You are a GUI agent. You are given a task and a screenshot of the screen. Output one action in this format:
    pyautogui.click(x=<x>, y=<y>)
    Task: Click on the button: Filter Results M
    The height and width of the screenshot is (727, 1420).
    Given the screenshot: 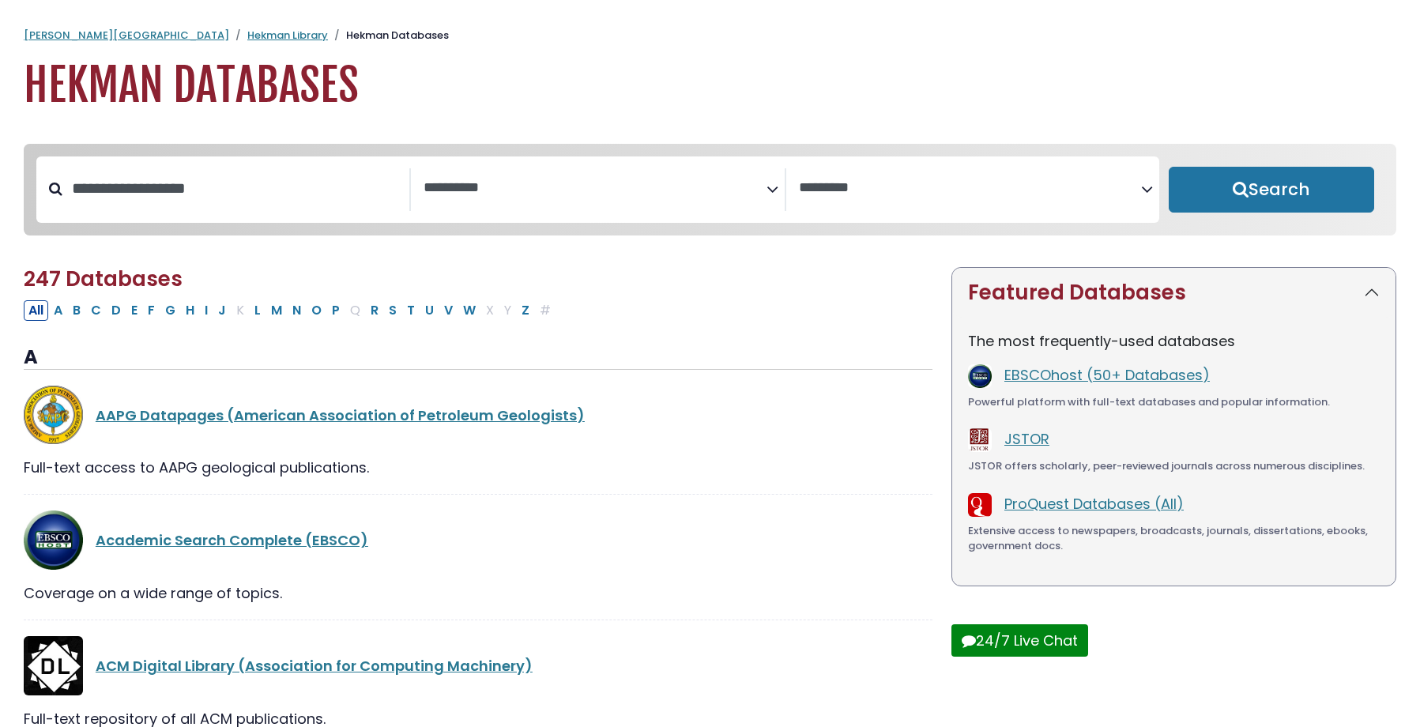 What is the action you would take?
    pyautogui.click(x=277, y=311)
    